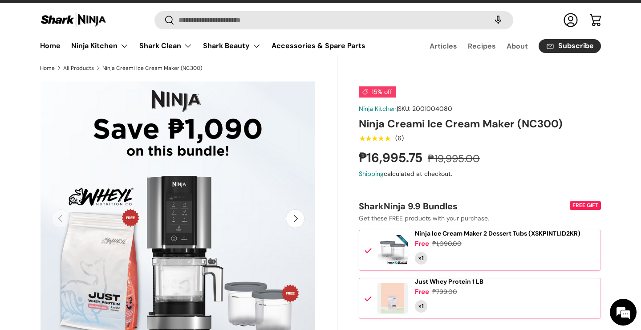 The width and height of the screenshot is (641, 330). I want to click on span: Ninja Ice Cream Maker 2 Dessert Tubs (XSKPINTLID2KR), so click(498, 233).